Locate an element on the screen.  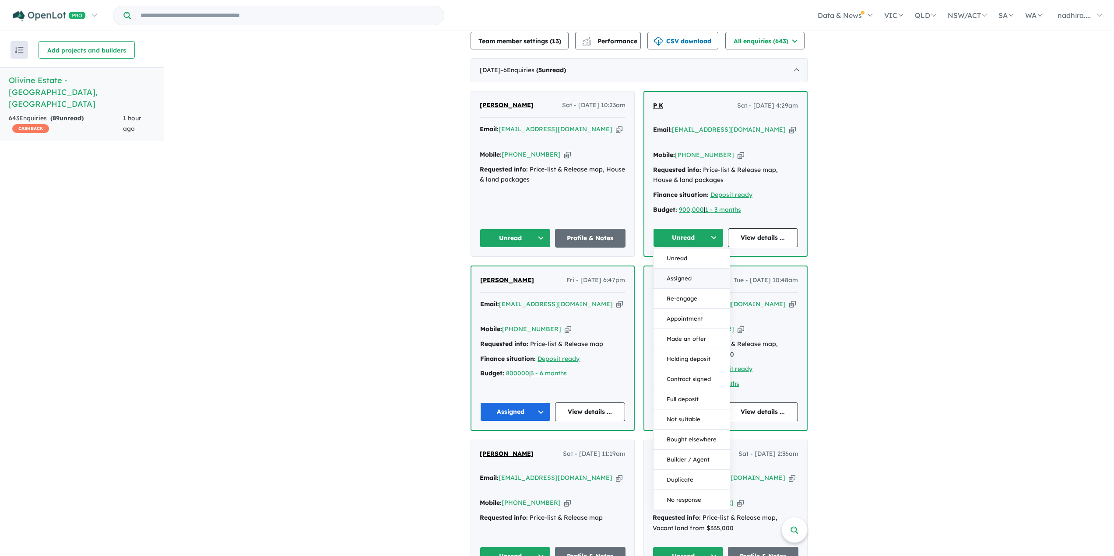
a: Profile & Notes is located at coordinates (590, 238).